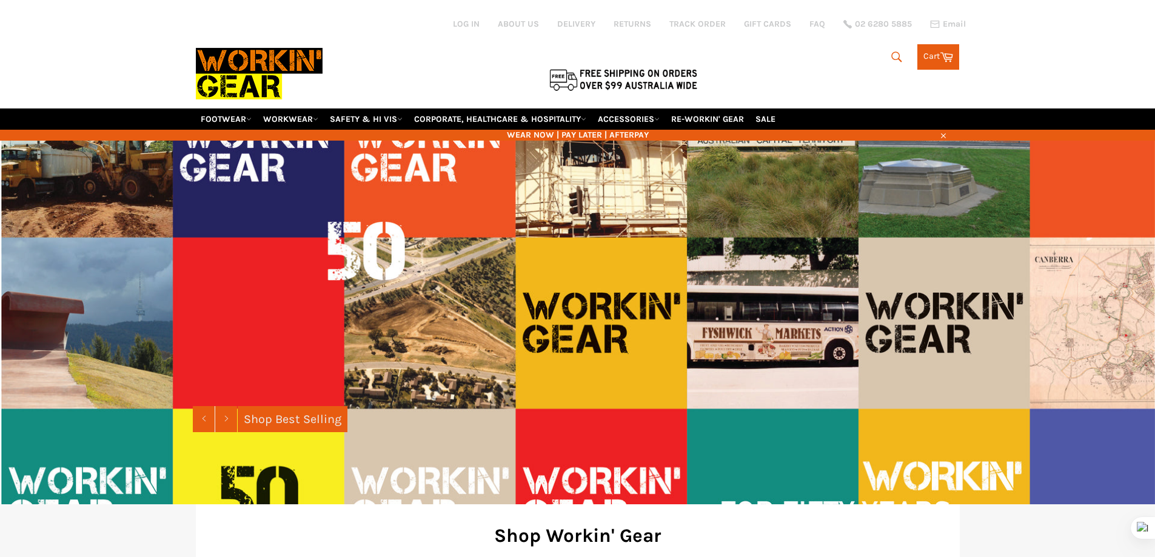 The image size is (1155, 557). I want to click on a: Log in, so click(466, 24).